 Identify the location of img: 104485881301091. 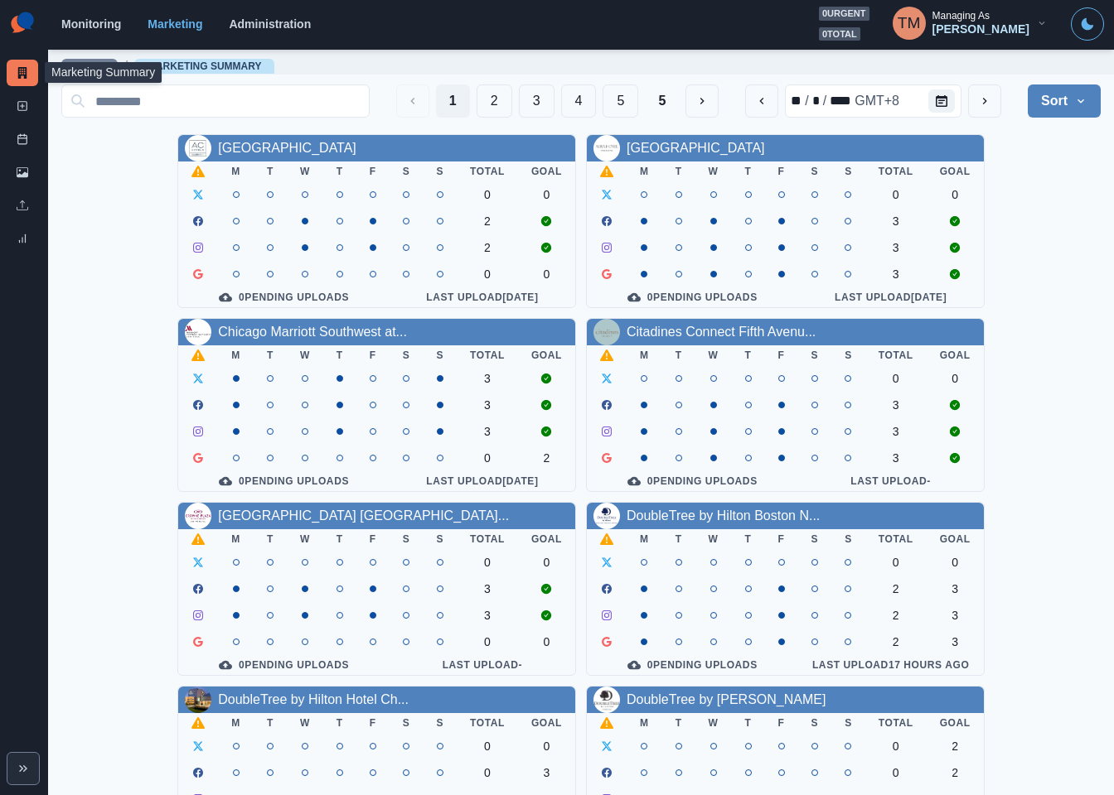
(606, 332).